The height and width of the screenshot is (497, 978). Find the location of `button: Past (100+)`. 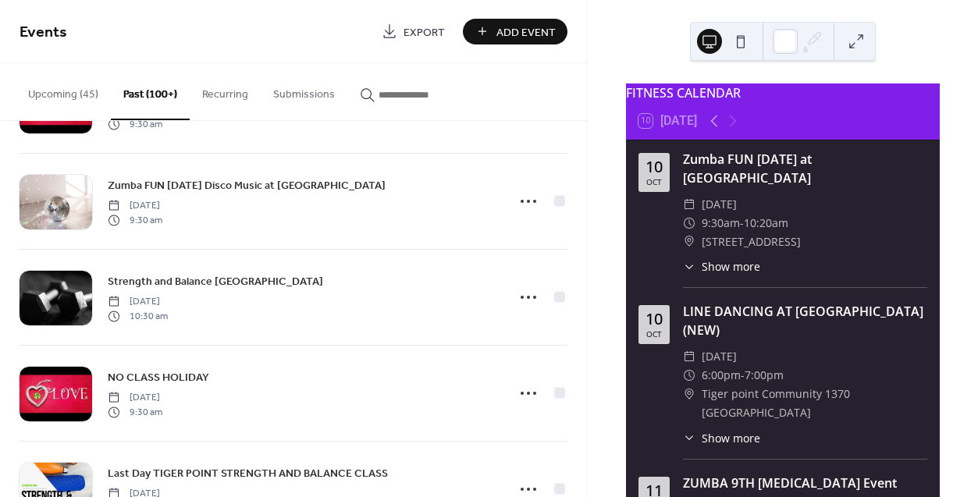

button: Past (100+) is located at coordinates (150, 91).